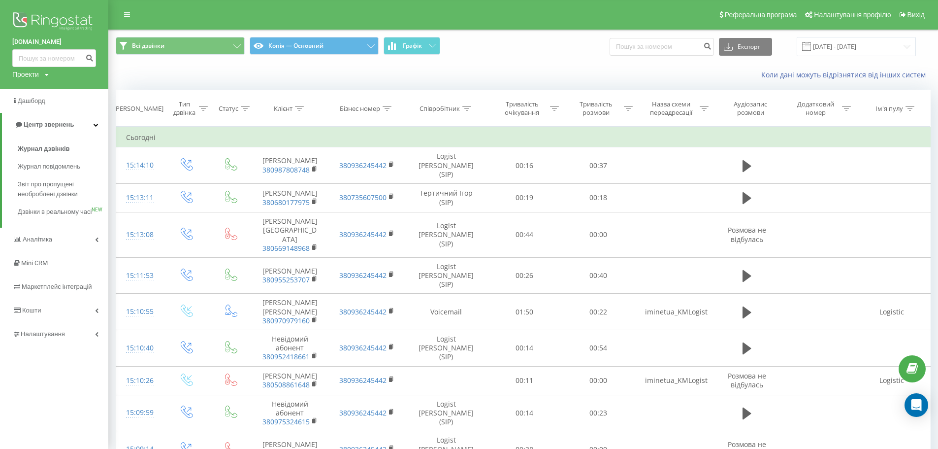  What do you see at coordinates (447, 197) in the screenshot?
I see `td: Тертичний Ігор (SIP)` at bounding box center [447, 197].